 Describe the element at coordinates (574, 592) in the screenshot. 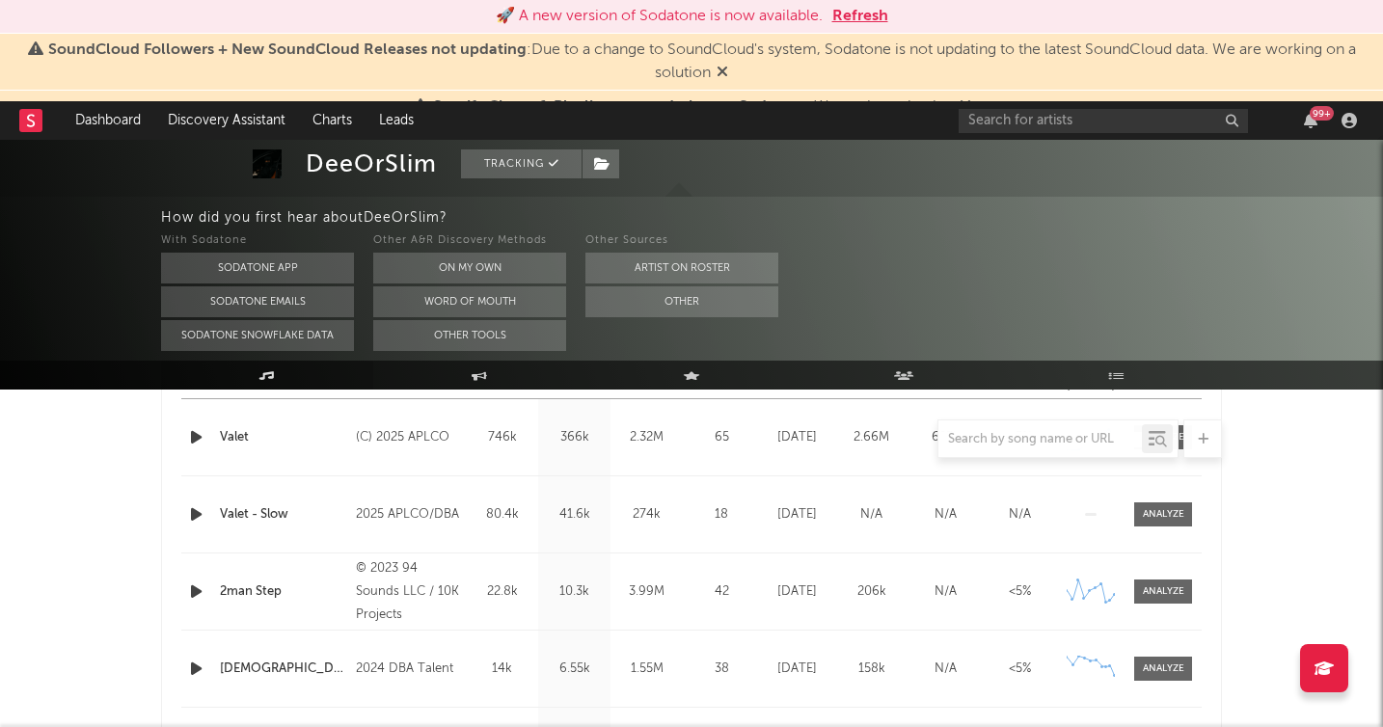

I see `div: 10.3k` at that location.